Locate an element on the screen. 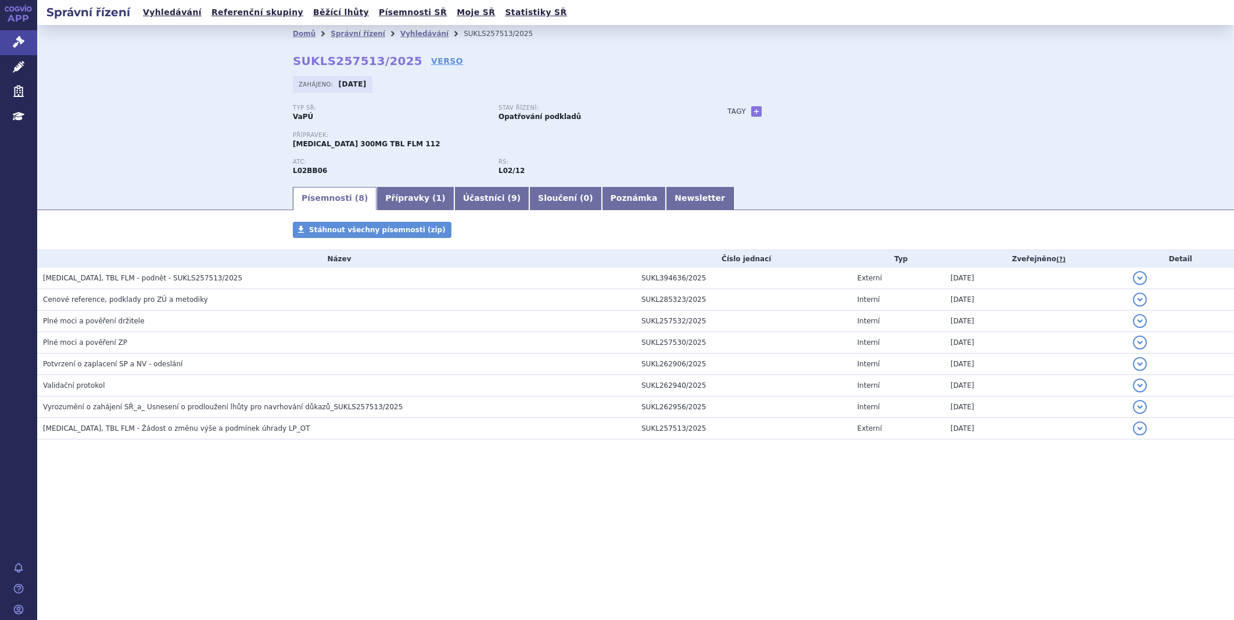  th: Zveřejněno is located at coordinates (1036, 259).